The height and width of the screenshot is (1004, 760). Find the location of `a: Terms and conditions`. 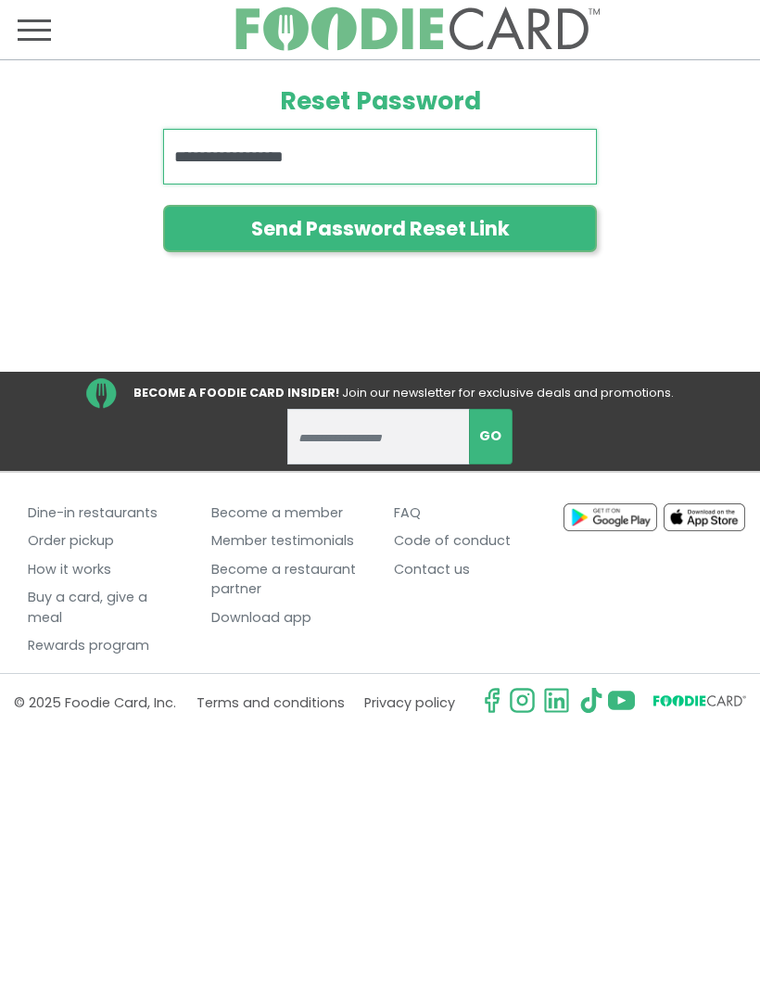

a: Terms and conditions is located at coordinates (271, 703).